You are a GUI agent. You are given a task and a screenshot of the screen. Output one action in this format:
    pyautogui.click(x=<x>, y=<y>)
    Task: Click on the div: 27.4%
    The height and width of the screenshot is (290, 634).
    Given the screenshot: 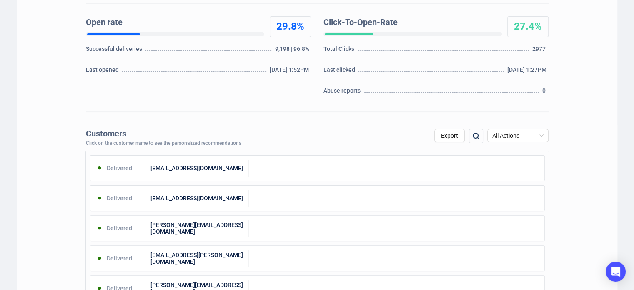 What is the action you would take?
    pyautogui.click(x=527, y=27)
    